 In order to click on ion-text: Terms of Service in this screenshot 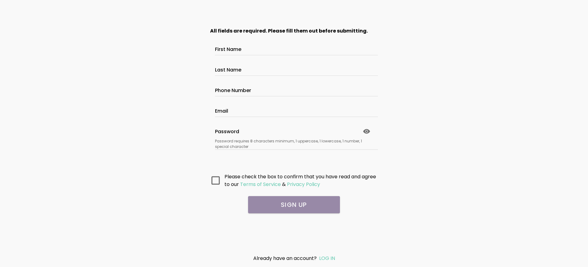, I will do `click(260, 184)`.